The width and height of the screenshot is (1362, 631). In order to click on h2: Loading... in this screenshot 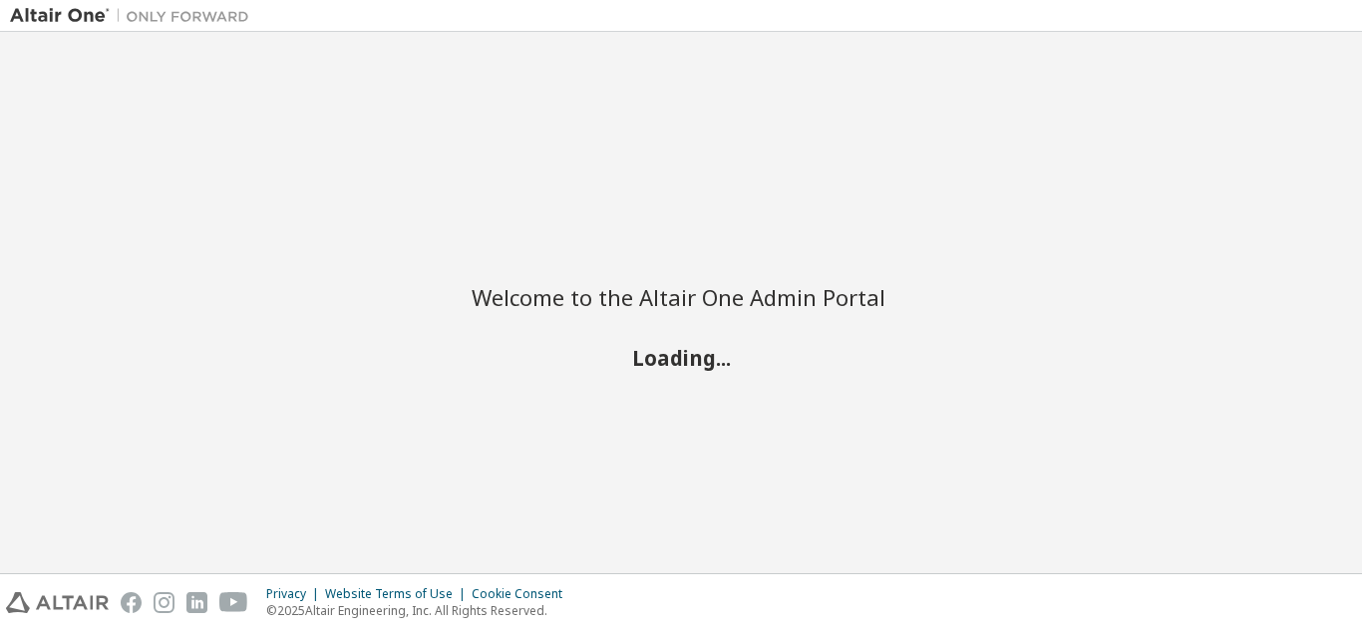, I will do `click(681, 357)`.